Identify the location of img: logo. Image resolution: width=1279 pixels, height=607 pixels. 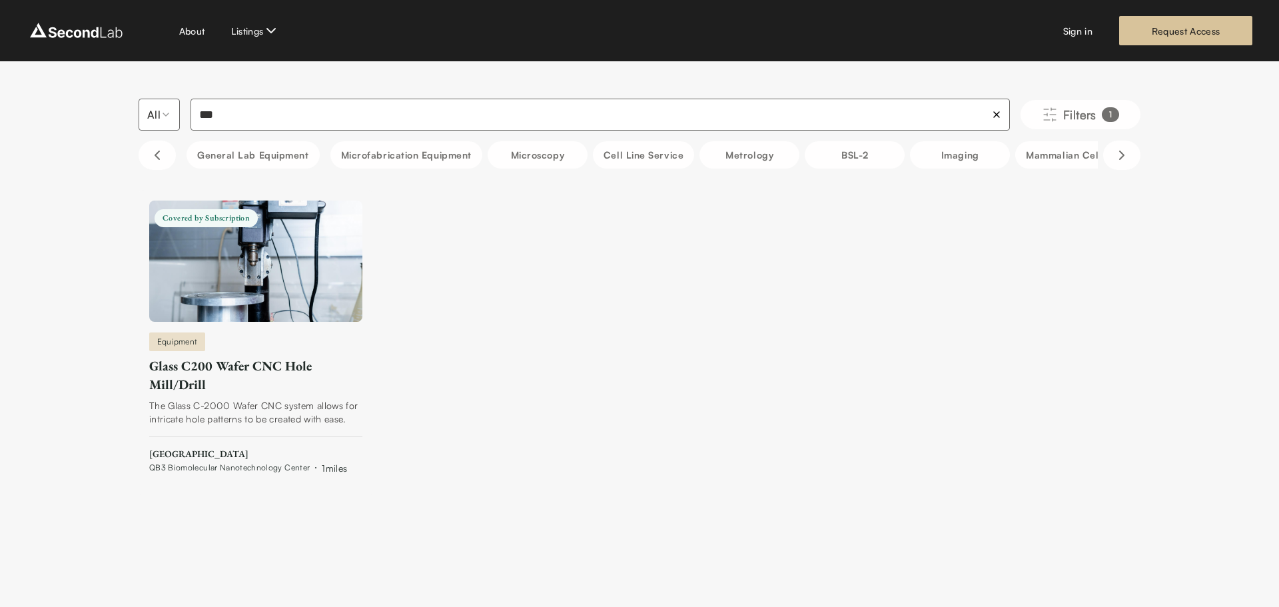
(76, 31).